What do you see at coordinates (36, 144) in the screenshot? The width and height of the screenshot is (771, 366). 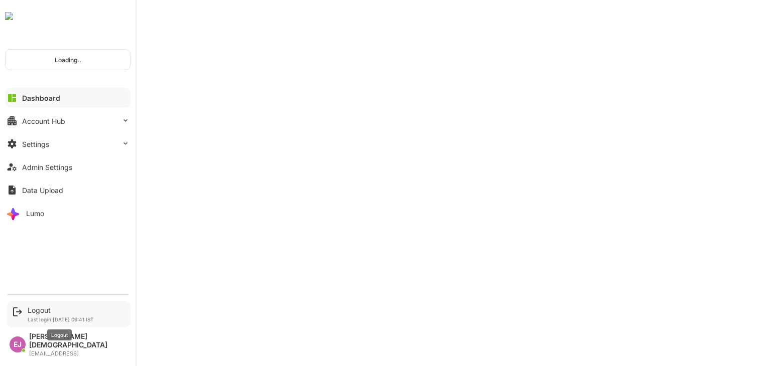 I see `div: Settings` at bounding box center [36, 144].